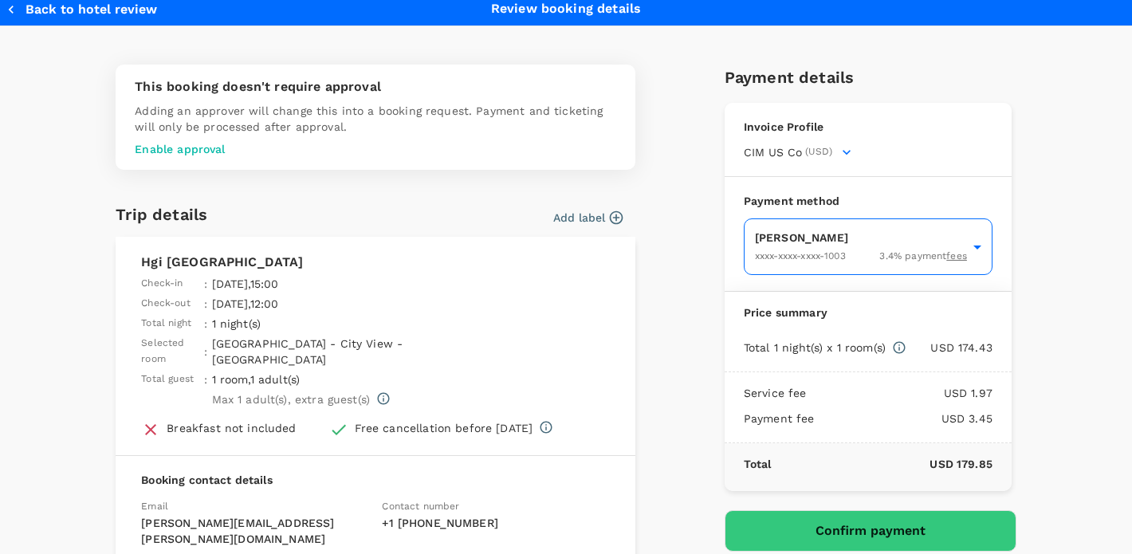 Image resolution: width=1132 pixels, height=554 pixels. I want to click on p: This booking doesn't require approval, so click(375, 87).